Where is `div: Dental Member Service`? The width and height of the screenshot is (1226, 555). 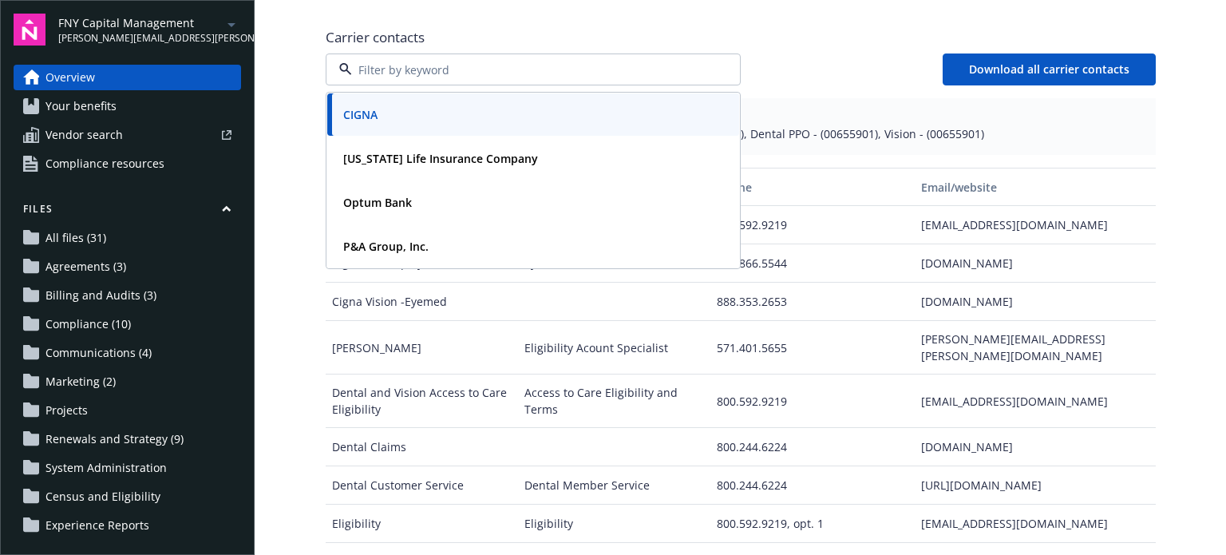 div: Dental Member Service is located at coordinates (614, 485).